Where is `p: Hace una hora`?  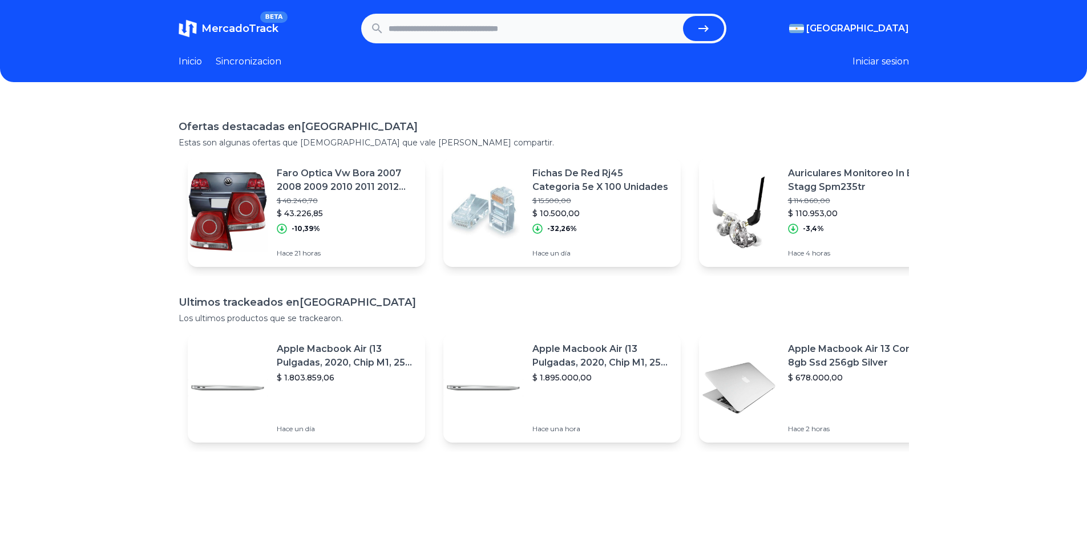 p: Hace una hora is located at coordinates (602, 429).